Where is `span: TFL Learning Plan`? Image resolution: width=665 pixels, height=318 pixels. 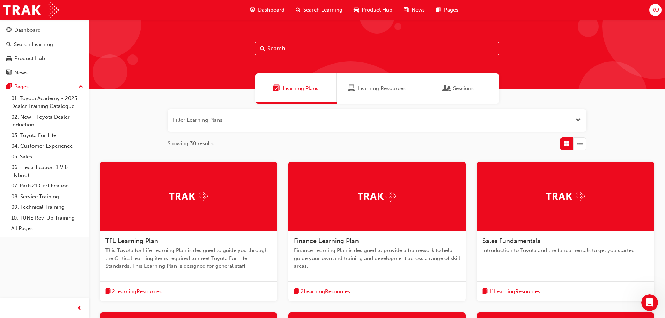 span: TFL Learning Plan is located at coordinates (132, 241).